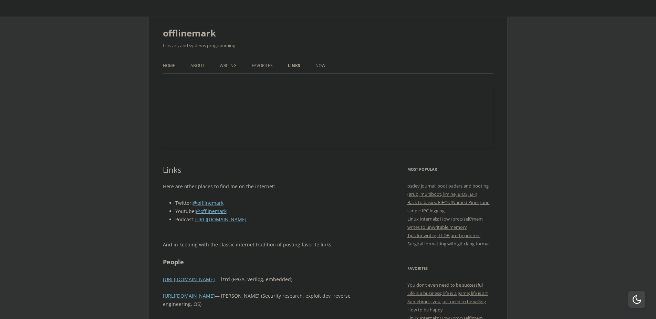  I want to click on a: Life is a business; life is a game; life is art, so click(448, 293).